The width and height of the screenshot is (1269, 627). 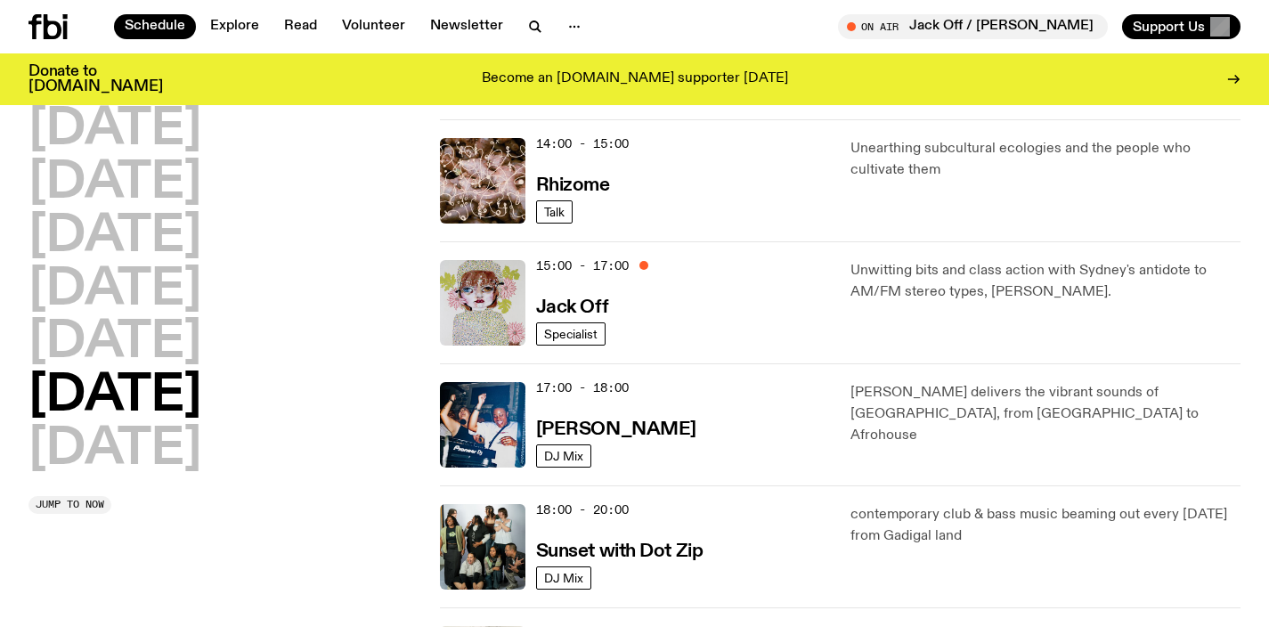 What do you see at coordinates (1181, 27) in the screenshot?
I see `button: Support Us` at bounding box center [1181, 27].